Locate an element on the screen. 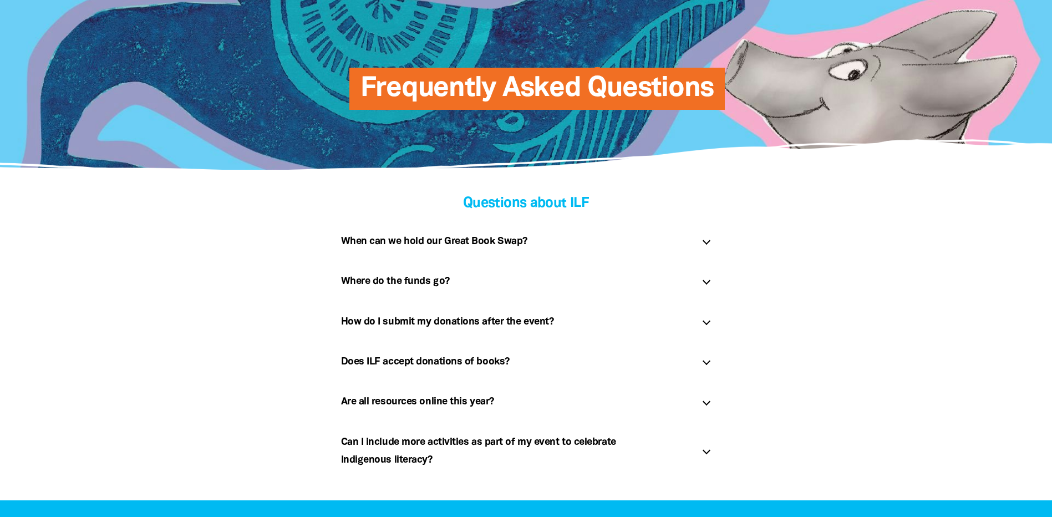  span: Questions about ILF is located at coordinates (526, 203).